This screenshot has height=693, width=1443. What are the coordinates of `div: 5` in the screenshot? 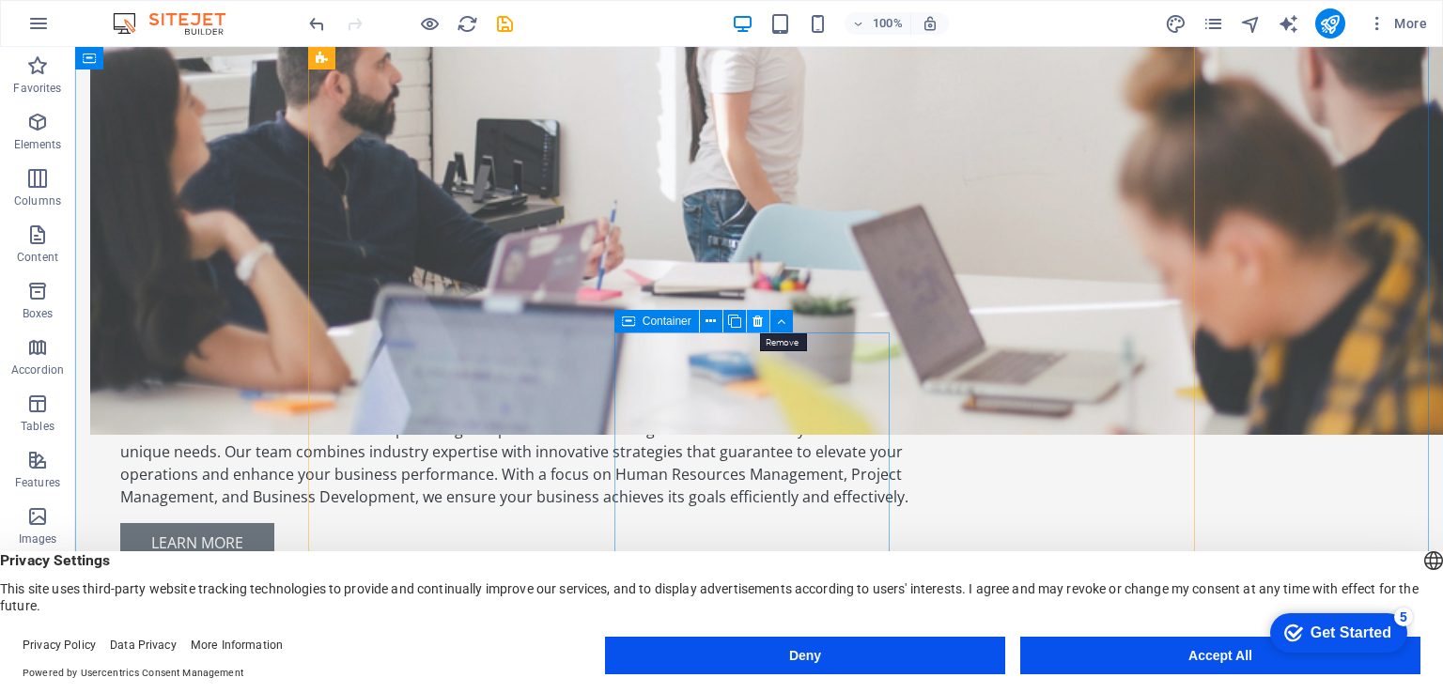 It's located at (148, 13).